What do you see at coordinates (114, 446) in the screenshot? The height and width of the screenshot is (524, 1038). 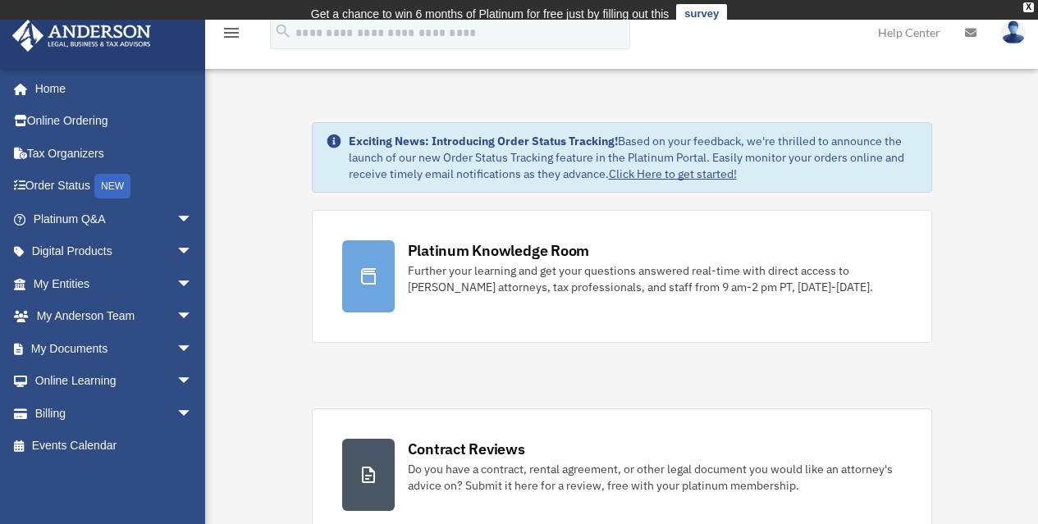 I see `a: Events Calendar` at bounding box center [114, 446].